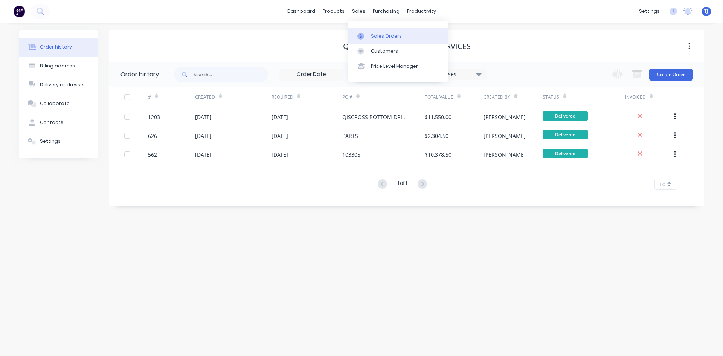 This screenshot has width=723, height=356. What do you see at coordinates (394, 66) in the screenshot?
I see `div: Price Level Manager` at bounding box center [394, 66].